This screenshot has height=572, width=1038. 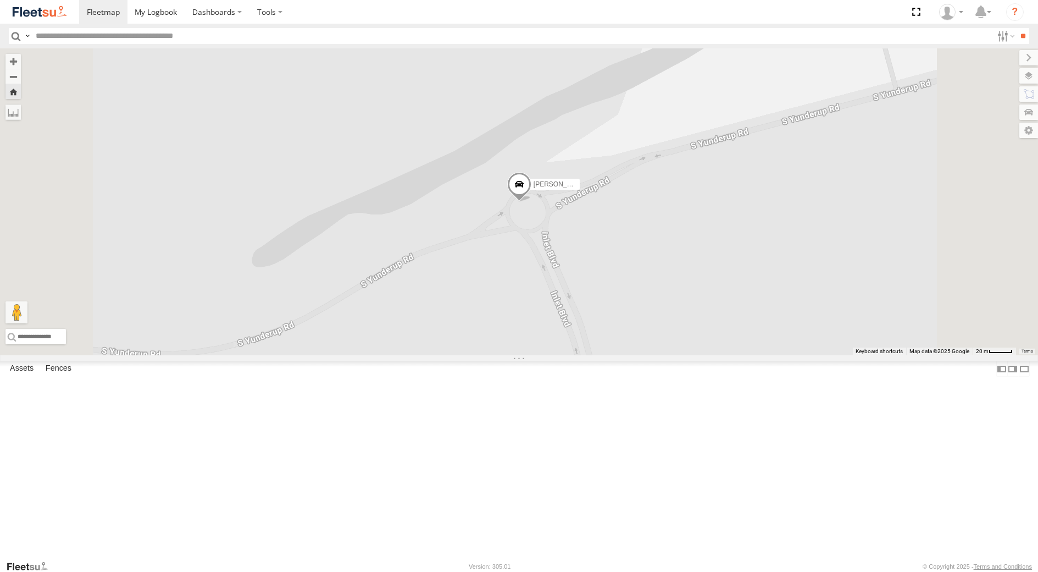 I want to click on div: Version: 305.01, so click(x=490, y=566).